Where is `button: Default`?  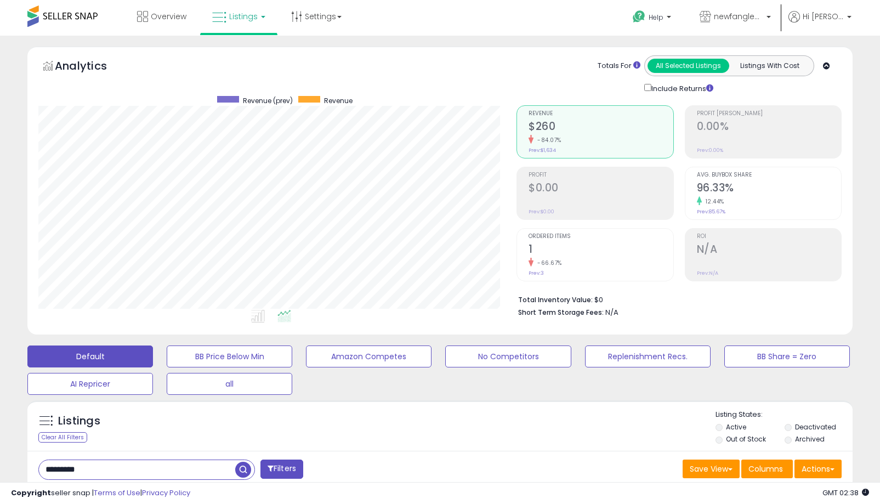
button: Default is located at coordinates (90, 356).